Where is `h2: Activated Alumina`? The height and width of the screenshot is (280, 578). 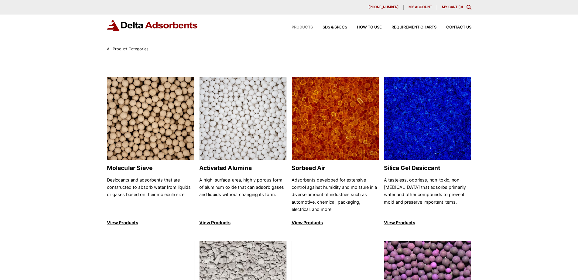 h2: Activated Alumina is located at coordinates (243, 168).